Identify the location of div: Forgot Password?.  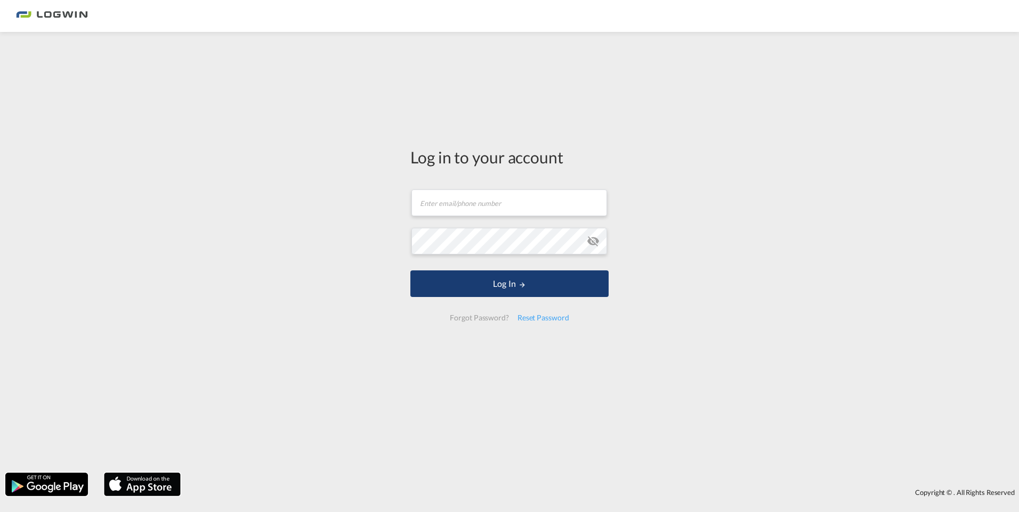
(479, 318).